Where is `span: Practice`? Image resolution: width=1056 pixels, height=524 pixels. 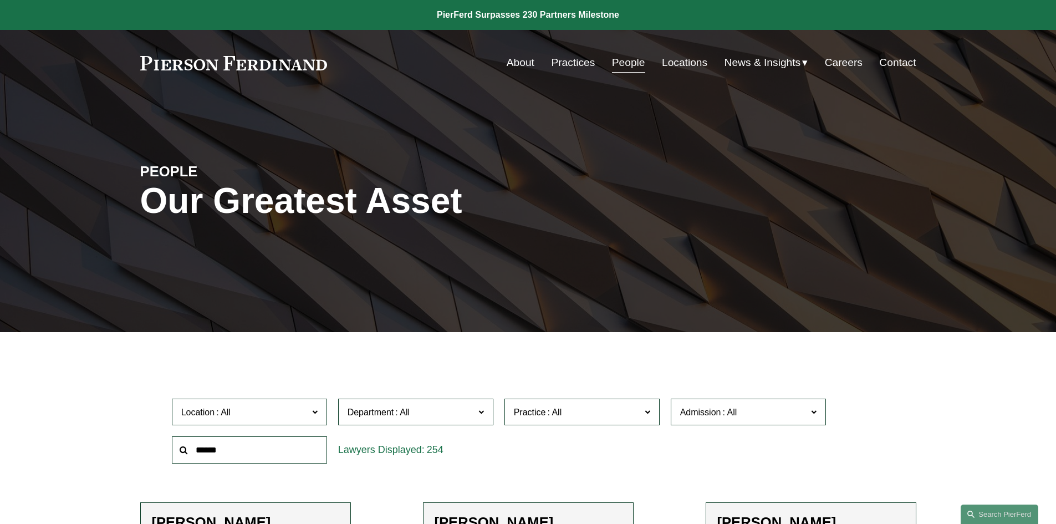 span: Practice is located at coordinates (530, 412).